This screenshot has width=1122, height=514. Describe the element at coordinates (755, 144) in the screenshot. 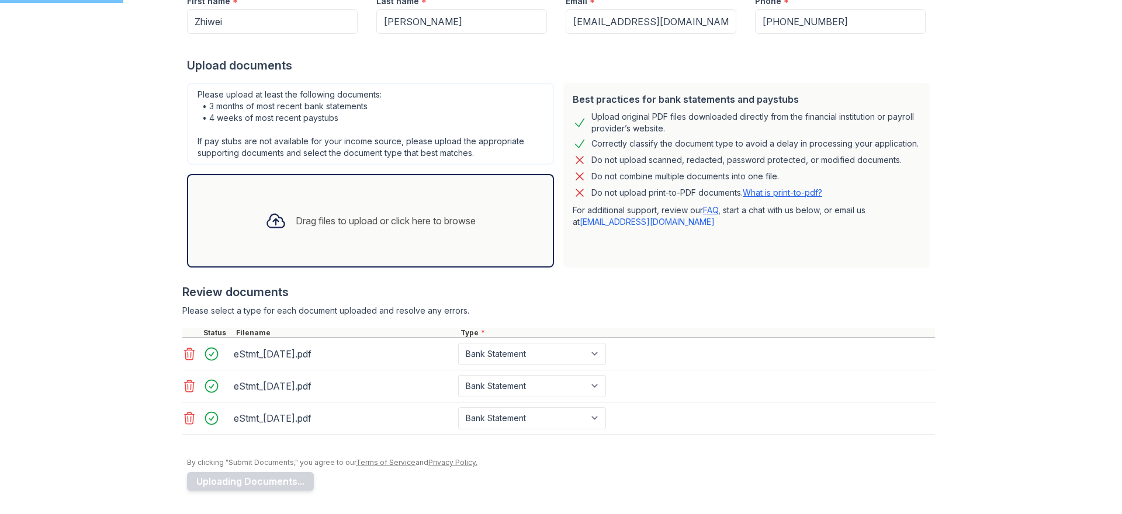

I see `div: Correctly classify the document type to avoid a delay in processing your application.` at that location.